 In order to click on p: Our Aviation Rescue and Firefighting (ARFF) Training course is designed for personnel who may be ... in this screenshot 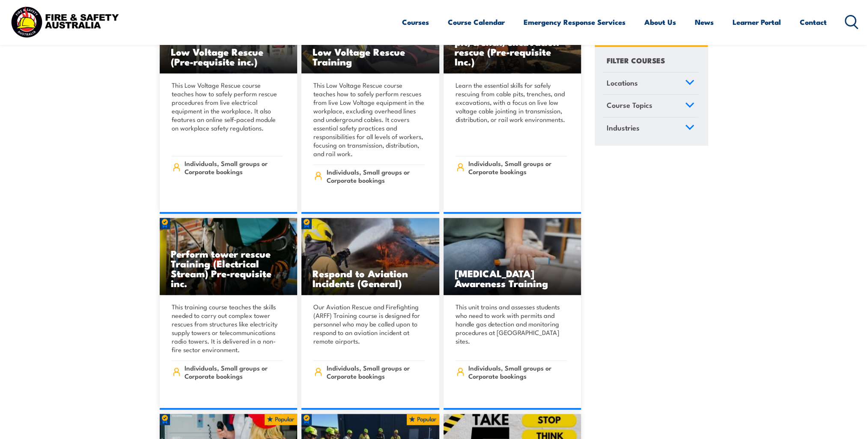, I will do `click(369, 329)`.